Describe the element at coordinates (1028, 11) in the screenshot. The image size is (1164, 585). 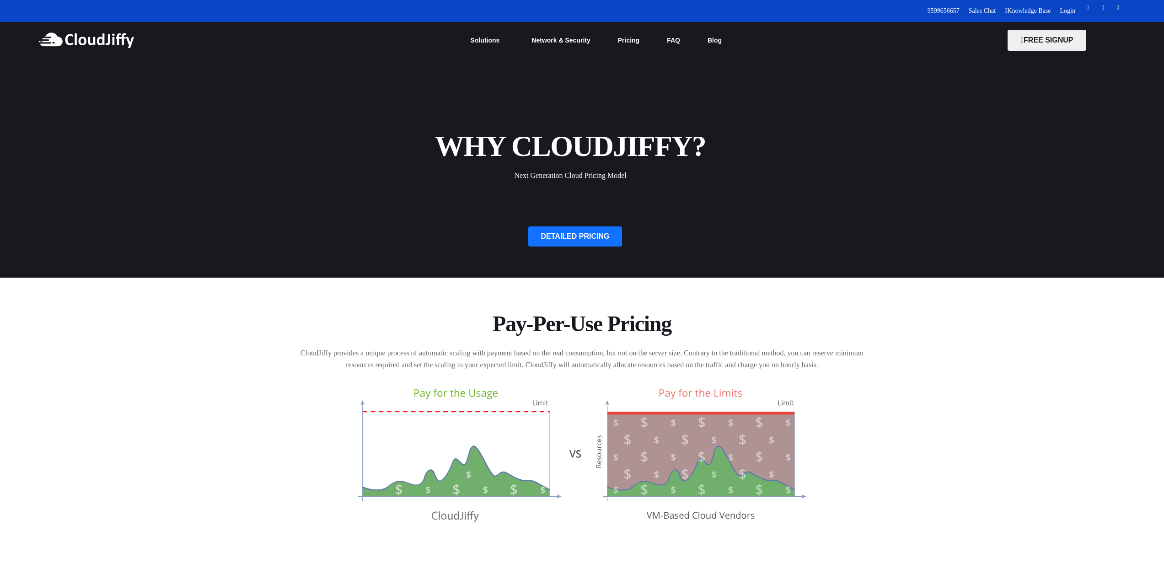
I see `a: Knowledge Base` at that location.